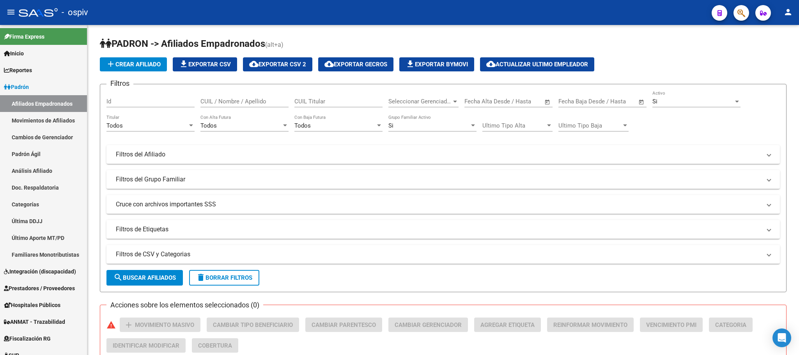  Describe the element at coordinates (118, 277) in the screenshot. I see `mat-icon: search` at that location.